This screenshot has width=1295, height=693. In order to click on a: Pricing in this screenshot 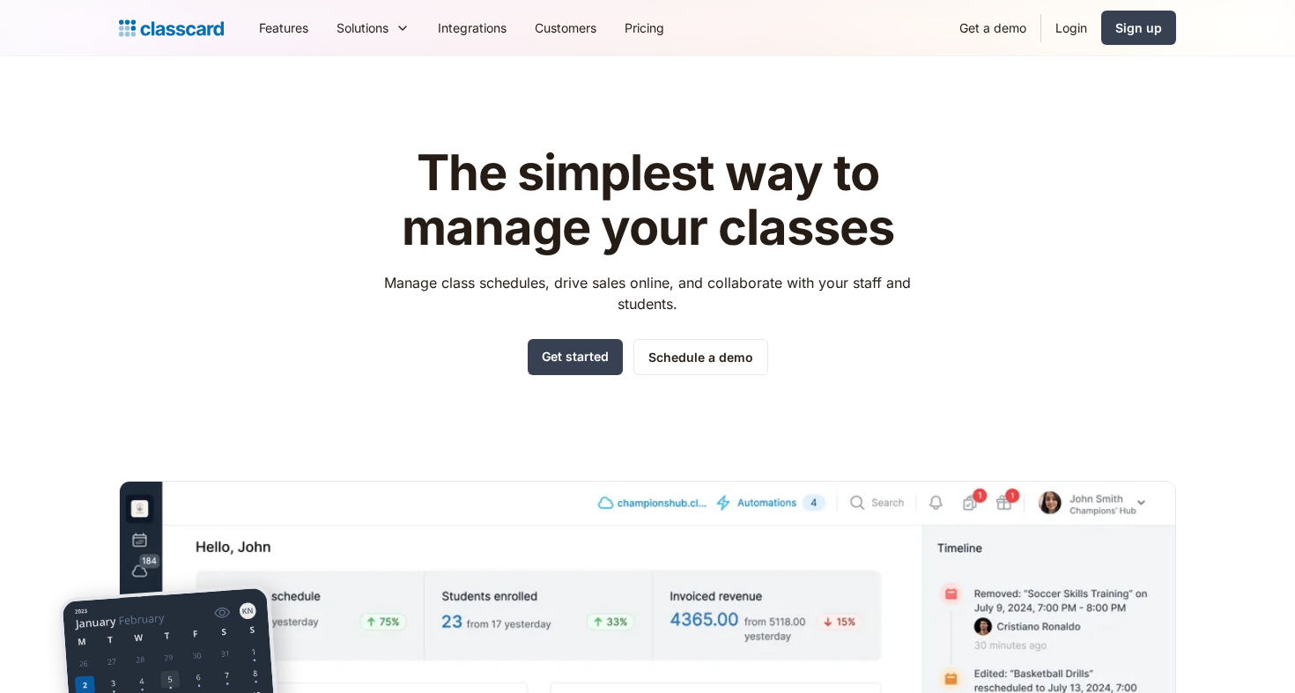, I will do `click(644, 27)`.